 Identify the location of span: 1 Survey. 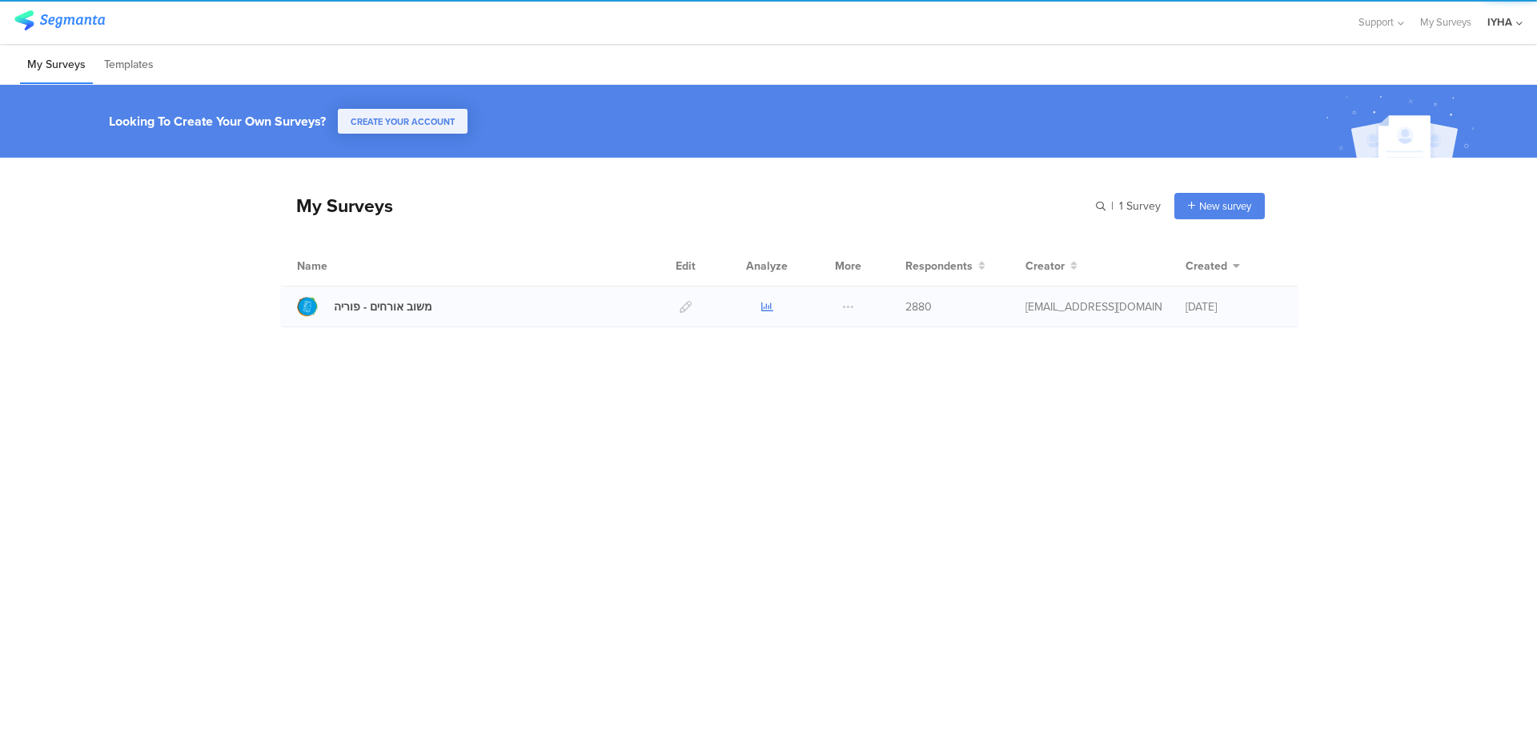
(1140, 206).